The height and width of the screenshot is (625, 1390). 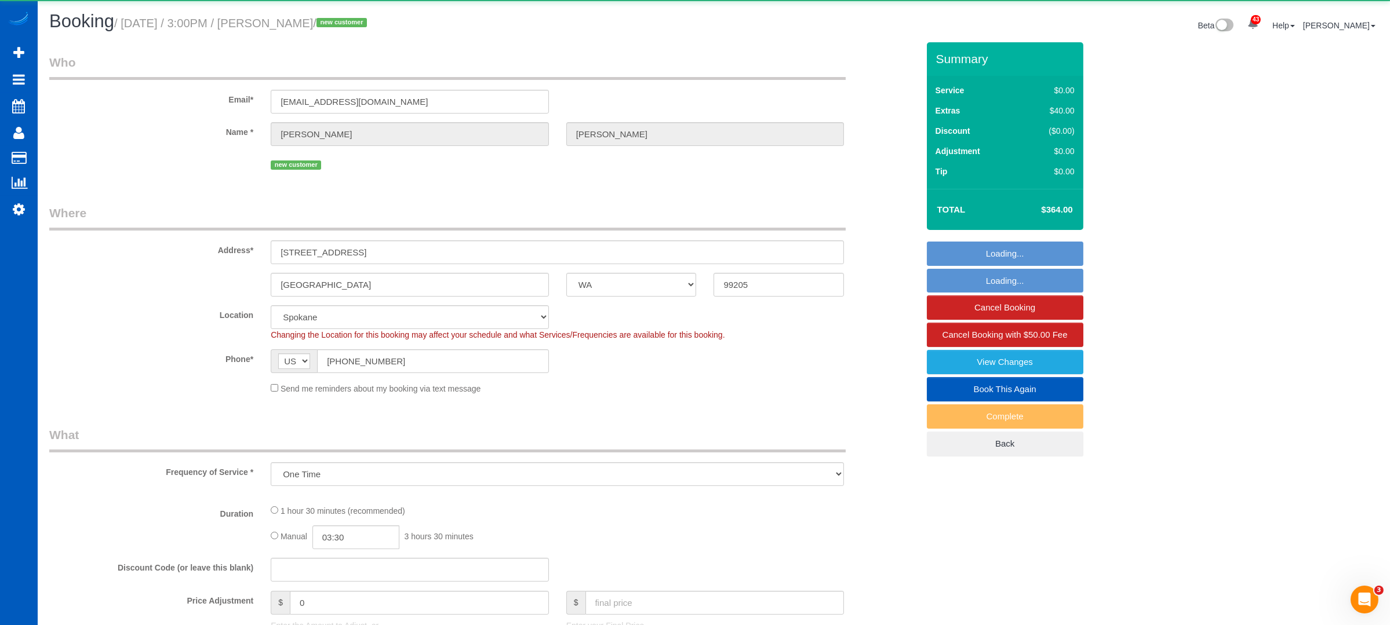 I want to click on span: Changing the Location for this booking may affect your schedule and what Services/Frequencies are..., so click(x=497, y=335).